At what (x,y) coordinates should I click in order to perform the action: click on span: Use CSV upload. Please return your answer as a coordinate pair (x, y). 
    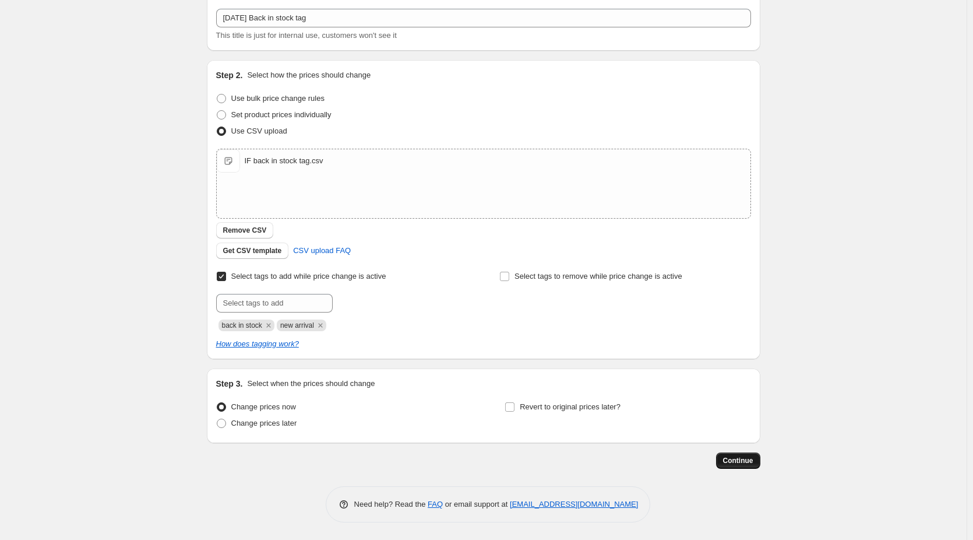
    Looking at the image, I should click on (259, 131).